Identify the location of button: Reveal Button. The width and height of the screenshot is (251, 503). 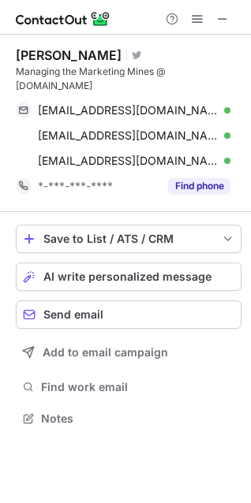
(199, 186).